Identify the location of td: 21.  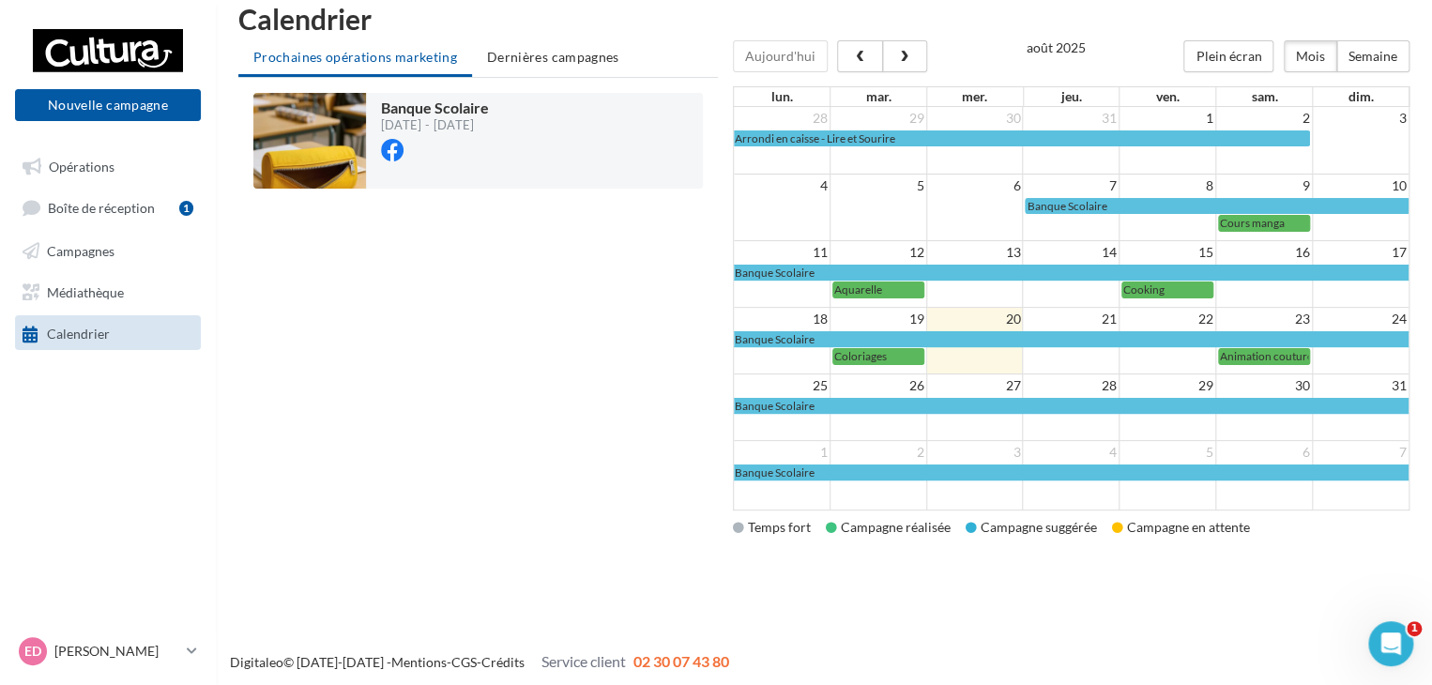
(1071, 319).